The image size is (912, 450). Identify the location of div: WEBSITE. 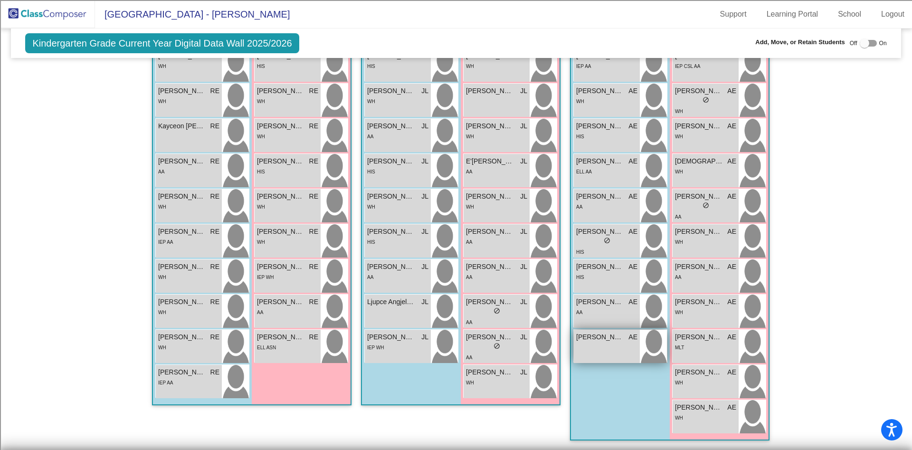
(456, 310).